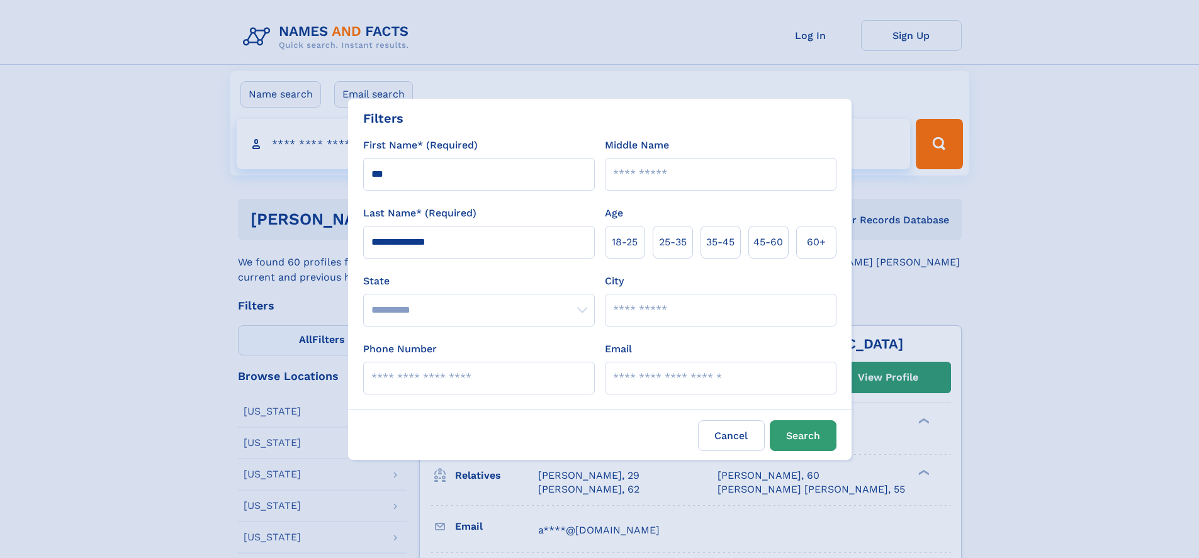  What do you see at coordinates (420, 145) in the screenshot?
I see `label: First Name* (Required)` at bounding box center [420, 145].